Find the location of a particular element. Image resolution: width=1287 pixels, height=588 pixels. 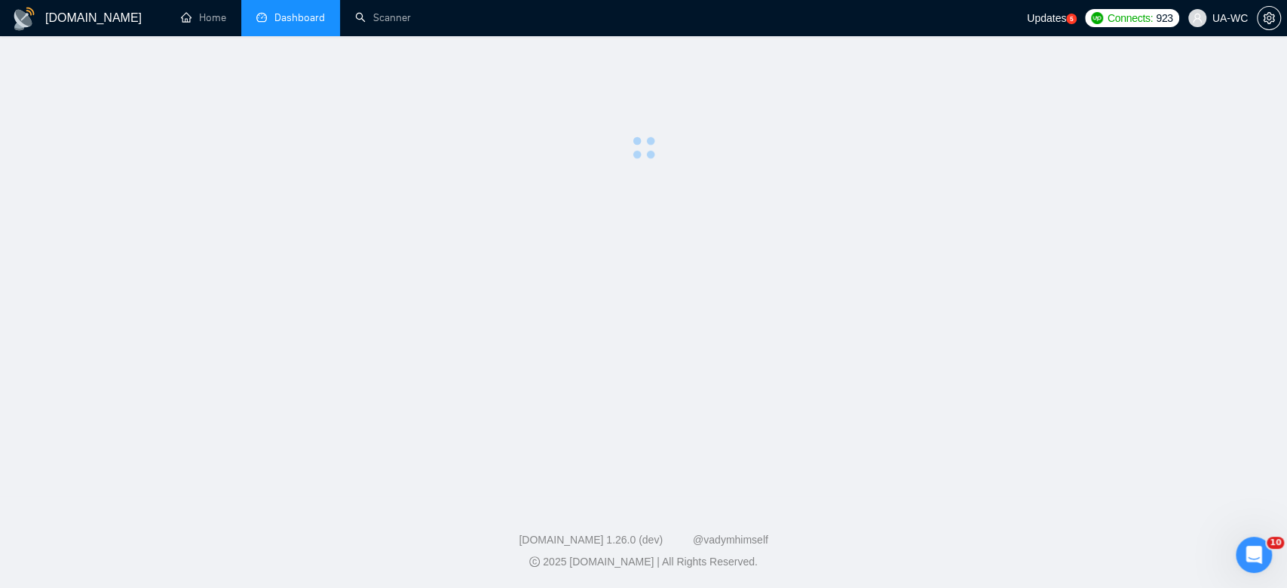

span: Dashboard is located at coordinates (299, 17).